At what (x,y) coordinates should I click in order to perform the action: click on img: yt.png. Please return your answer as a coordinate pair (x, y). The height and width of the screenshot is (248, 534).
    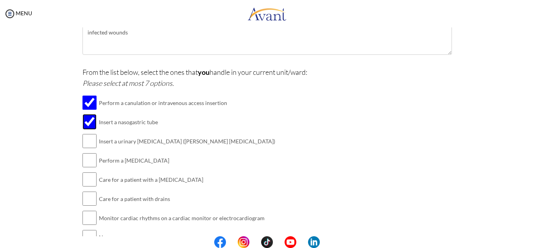
    Looking at the image, I should click on (291, 242).